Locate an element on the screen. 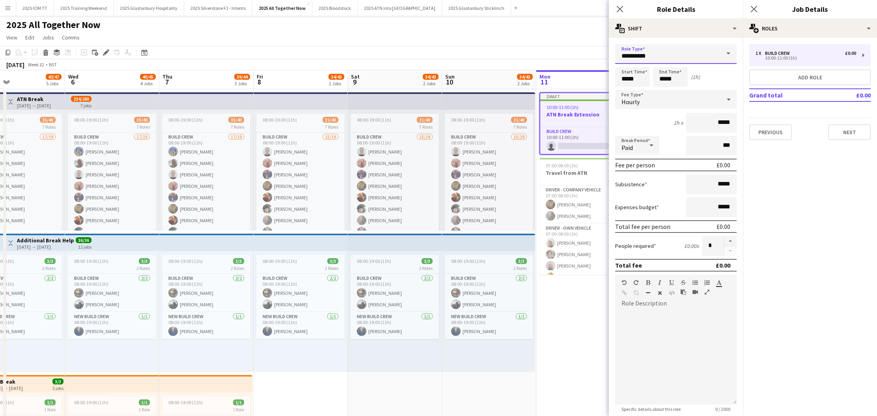  span: Edit is located at coordinates (30, 37).